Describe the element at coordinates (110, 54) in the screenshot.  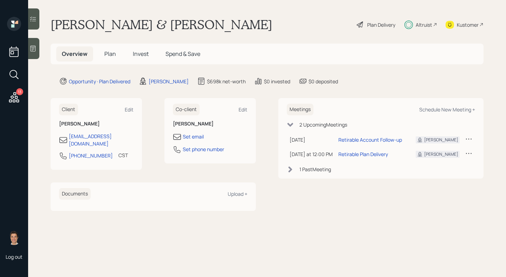
I see `span: Plan` at that location.